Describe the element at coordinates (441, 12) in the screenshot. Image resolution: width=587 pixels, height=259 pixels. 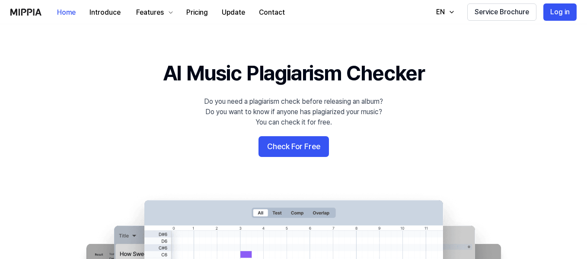
I see `div: EN` at that location.